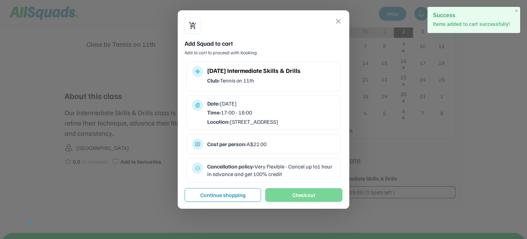 The width and height of the screenshot is (527, 239). Describe the element at coordinates (474, 15) in the screenshot. I see `h2: Success` at that location.